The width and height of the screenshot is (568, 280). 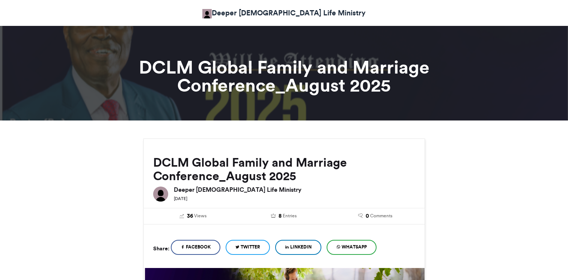 What do you see at coordinates (284, 216) in the screenshot?
I see `a: 8 Entries` at bounding box center [284, 216].